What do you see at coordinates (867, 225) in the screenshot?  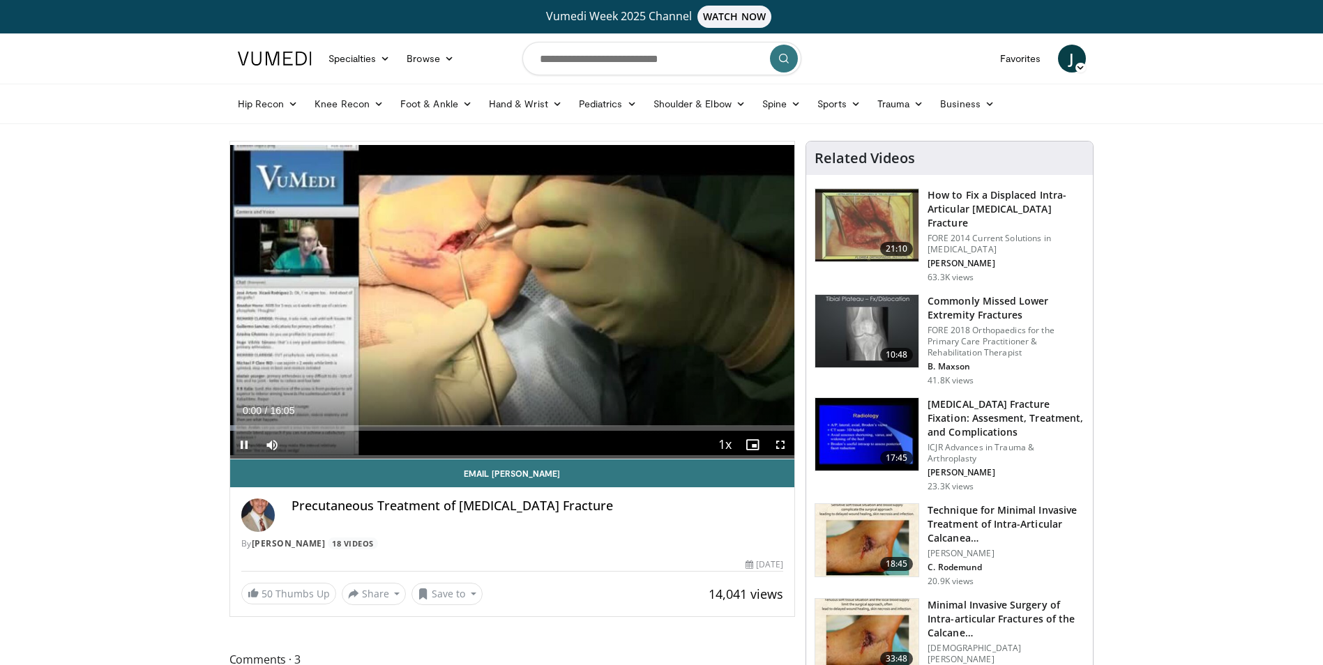 I see `img: 55ff4537-6d30-4030-bbbb-bab469c05b17.150x105_q85_crop-smart_upscale.jpg` at bounding box center [867, 225].